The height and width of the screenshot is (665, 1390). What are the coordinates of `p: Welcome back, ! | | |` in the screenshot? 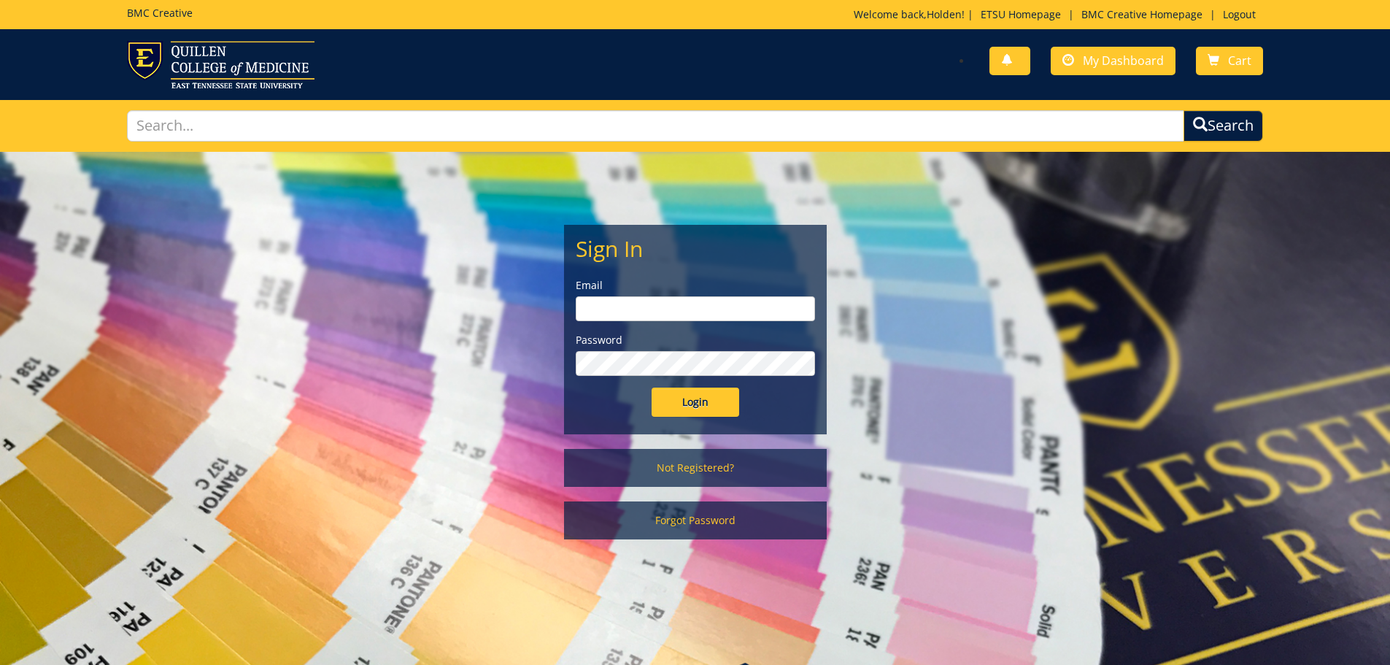 It's located at (1058, 15).